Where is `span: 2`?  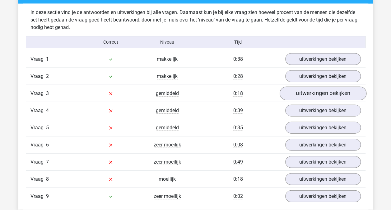
span: 2 is located at coordinates (47, 76).